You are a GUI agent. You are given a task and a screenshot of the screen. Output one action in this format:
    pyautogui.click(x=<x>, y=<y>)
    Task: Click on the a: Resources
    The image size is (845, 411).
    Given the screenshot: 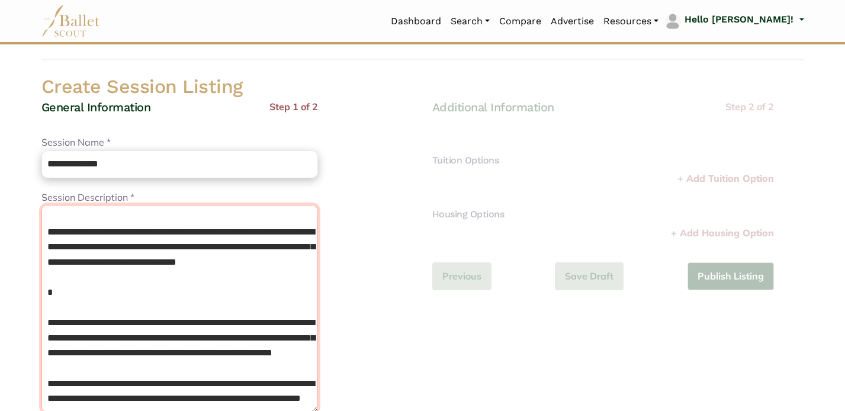 What is the action you would take?
    pyautogui.click(x=631, y=21)
    